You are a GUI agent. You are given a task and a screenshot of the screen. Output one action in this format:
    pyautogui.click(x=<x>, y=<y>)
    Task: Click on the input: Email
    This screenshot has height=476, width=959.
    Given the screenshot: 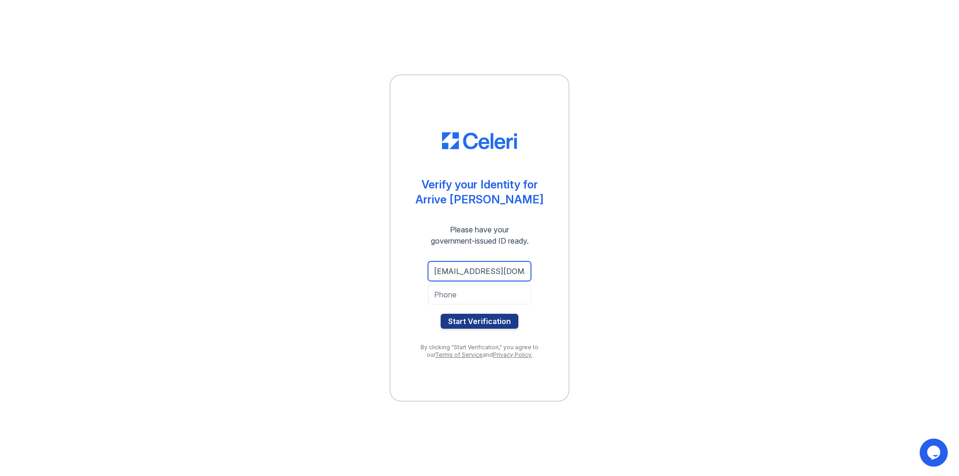 What is the action you would take?
    pyautogui.click(x=479, y=271)
    